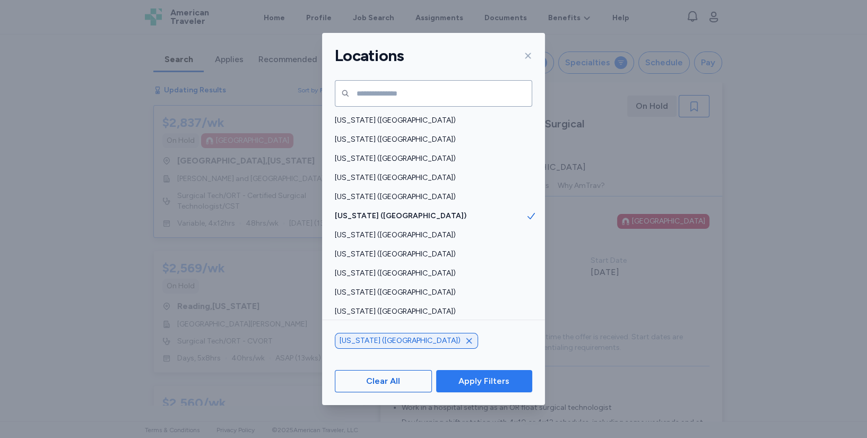  Describe the element at coordinates (369, 56) in the screenshot. I see `h1: Locations` at that location.